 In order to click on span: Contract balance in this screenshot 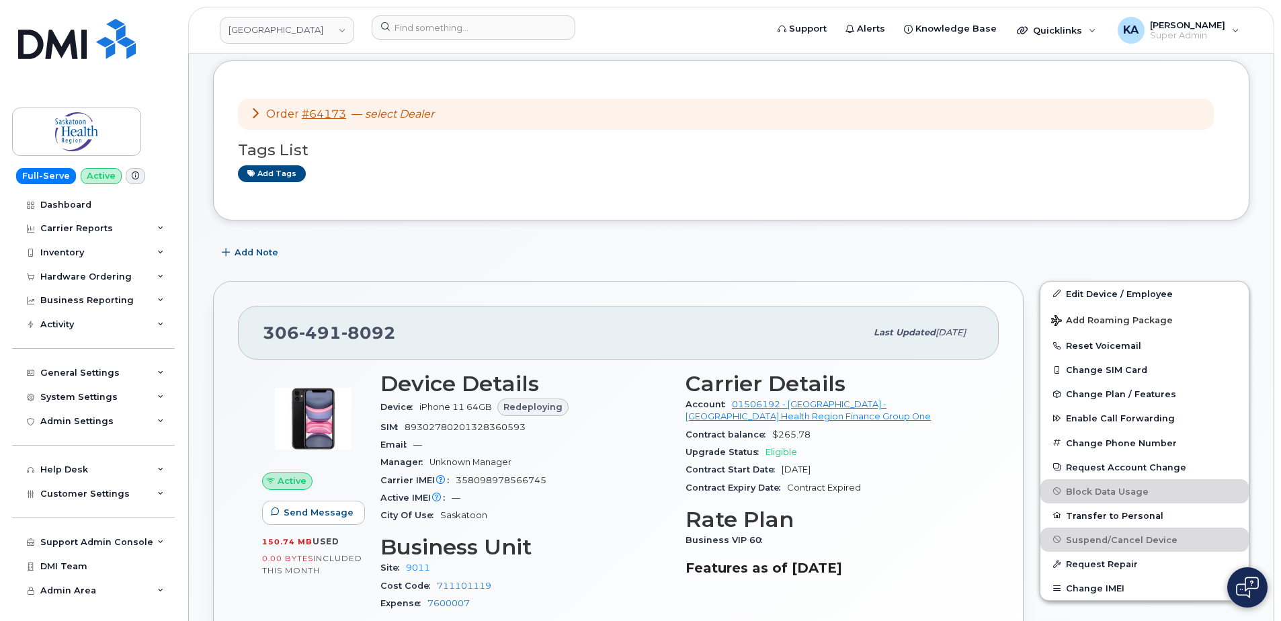, I will do `click(728, 434)`.